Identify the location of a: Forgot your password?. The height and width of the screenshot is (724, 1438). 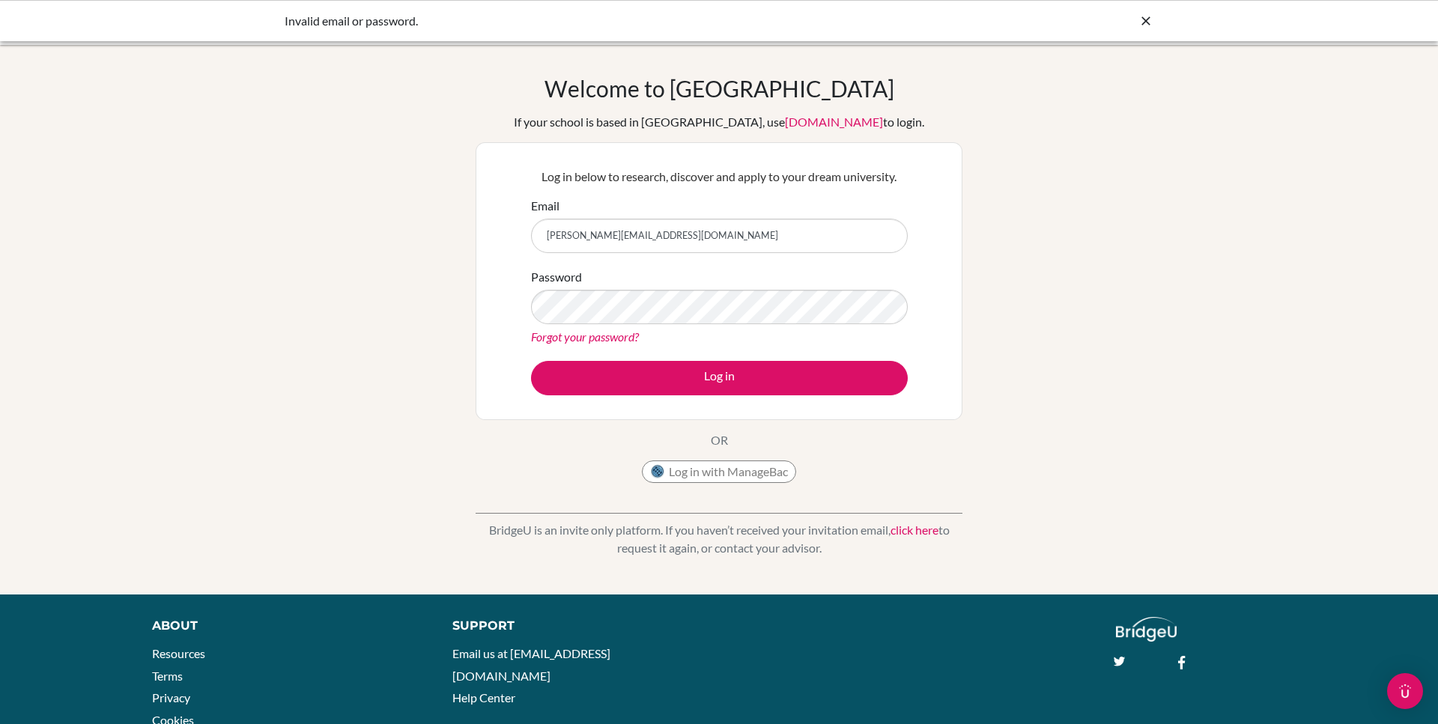
(585, 336).